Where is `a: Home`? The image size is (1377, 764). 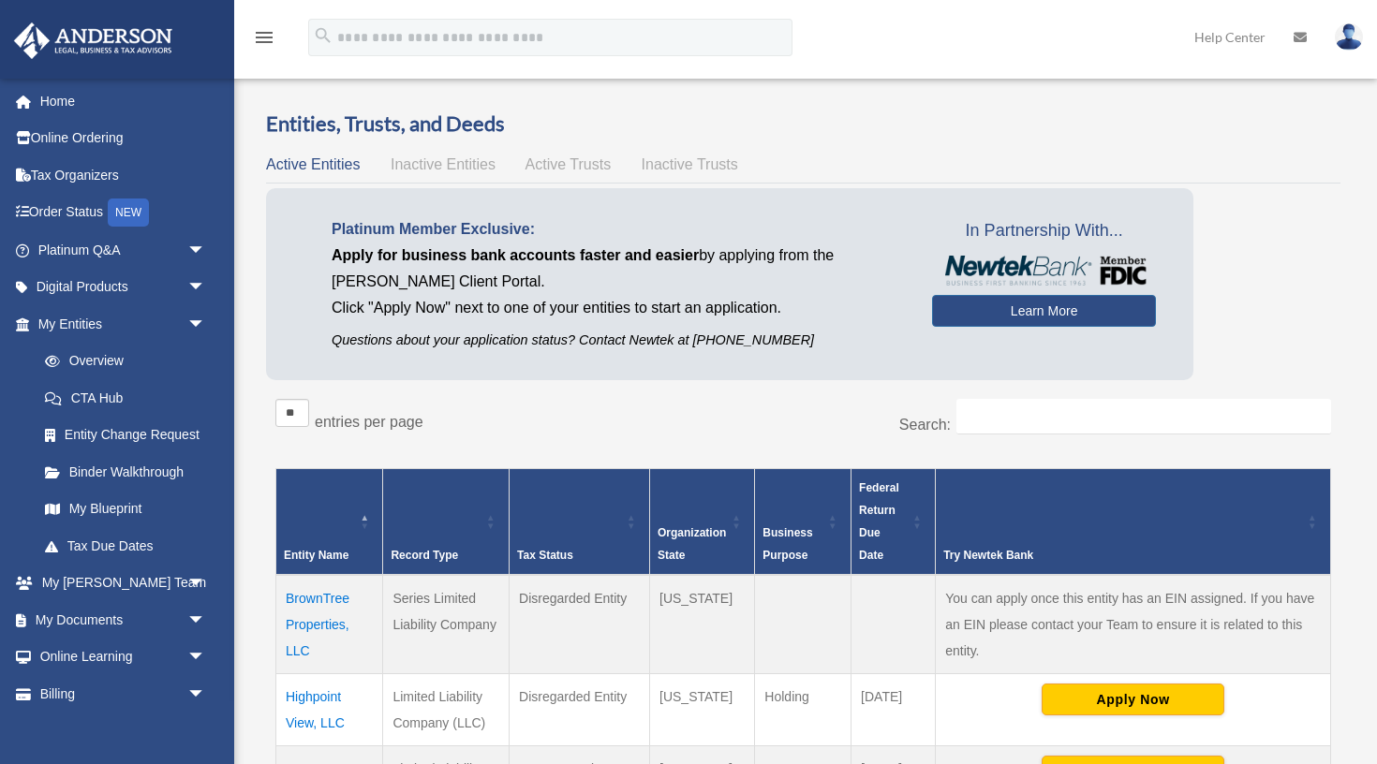
a: Home is located at coordinates (124, 101).